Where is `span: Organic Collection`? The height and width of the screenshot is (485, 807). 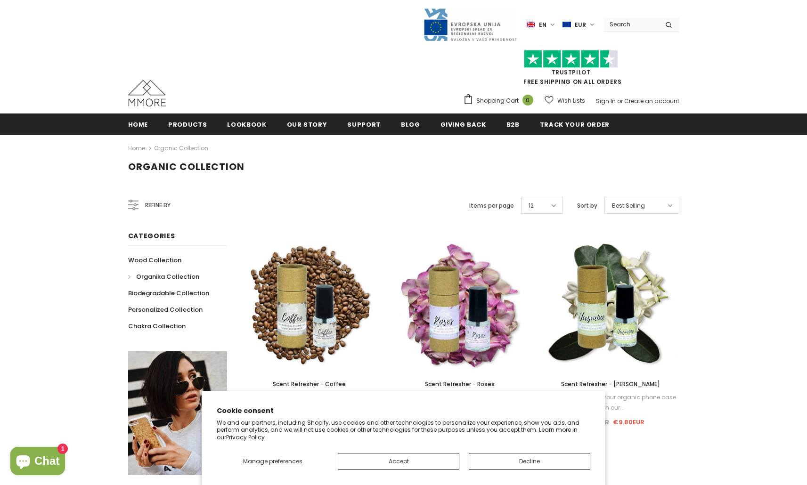
span: Organic Collection is located at coordinates (186, 167).